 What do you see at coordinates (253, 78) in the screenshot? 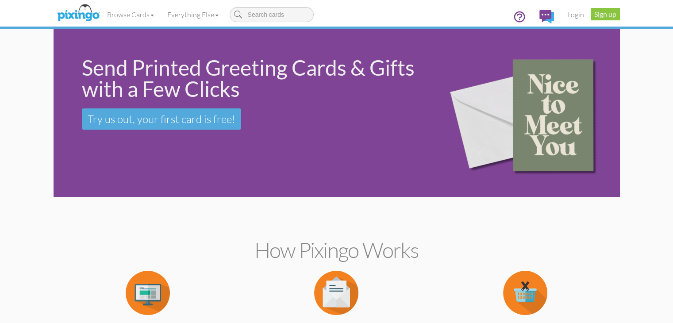
I see `div: Send Printed Greeting Cards & Gifts with a Few Clicks` at bounding box center [253, 78].